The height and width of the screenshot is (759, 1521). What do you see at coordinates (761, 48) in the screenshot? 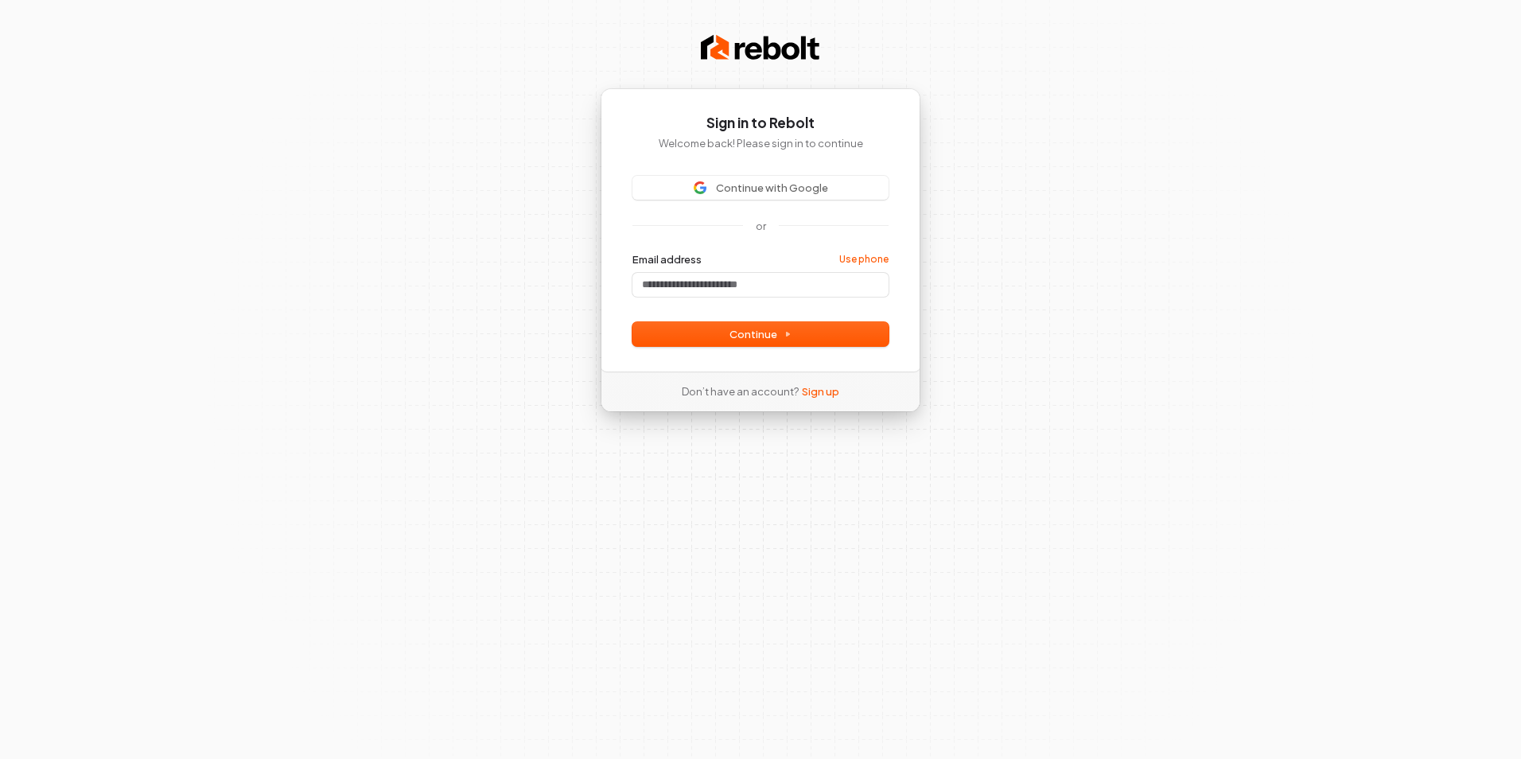
I see `img: Rebolt Logo` at bounding box center [761, 48].